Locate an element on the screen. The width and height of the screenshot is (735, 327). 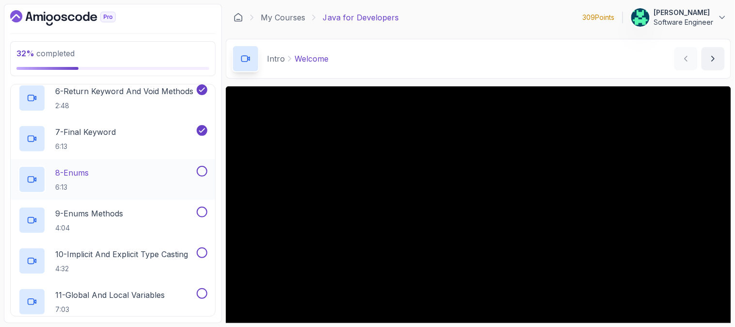
button: 7-Final Keyword6:13 is located at coordinates (113, 139).